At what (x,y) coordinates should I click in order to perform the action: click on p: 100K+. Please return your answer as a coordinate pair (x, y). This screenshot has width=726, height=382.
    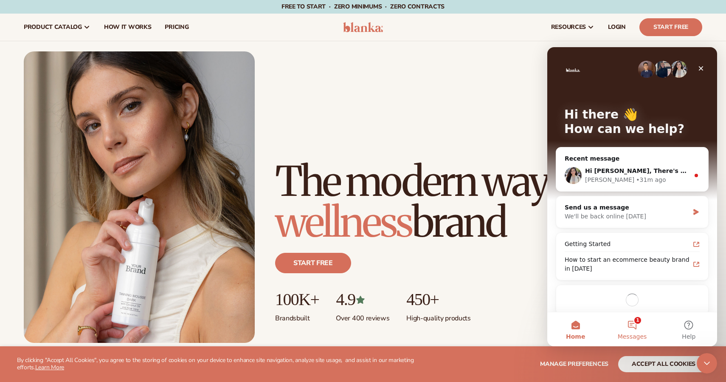
    Looking at the image, I should click on (297, 299).